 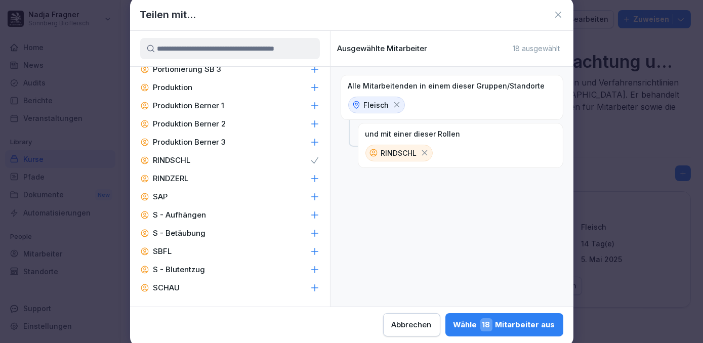 I want to click on div: Wähle Mitarbeiter aus, so click(x=504, y=325).